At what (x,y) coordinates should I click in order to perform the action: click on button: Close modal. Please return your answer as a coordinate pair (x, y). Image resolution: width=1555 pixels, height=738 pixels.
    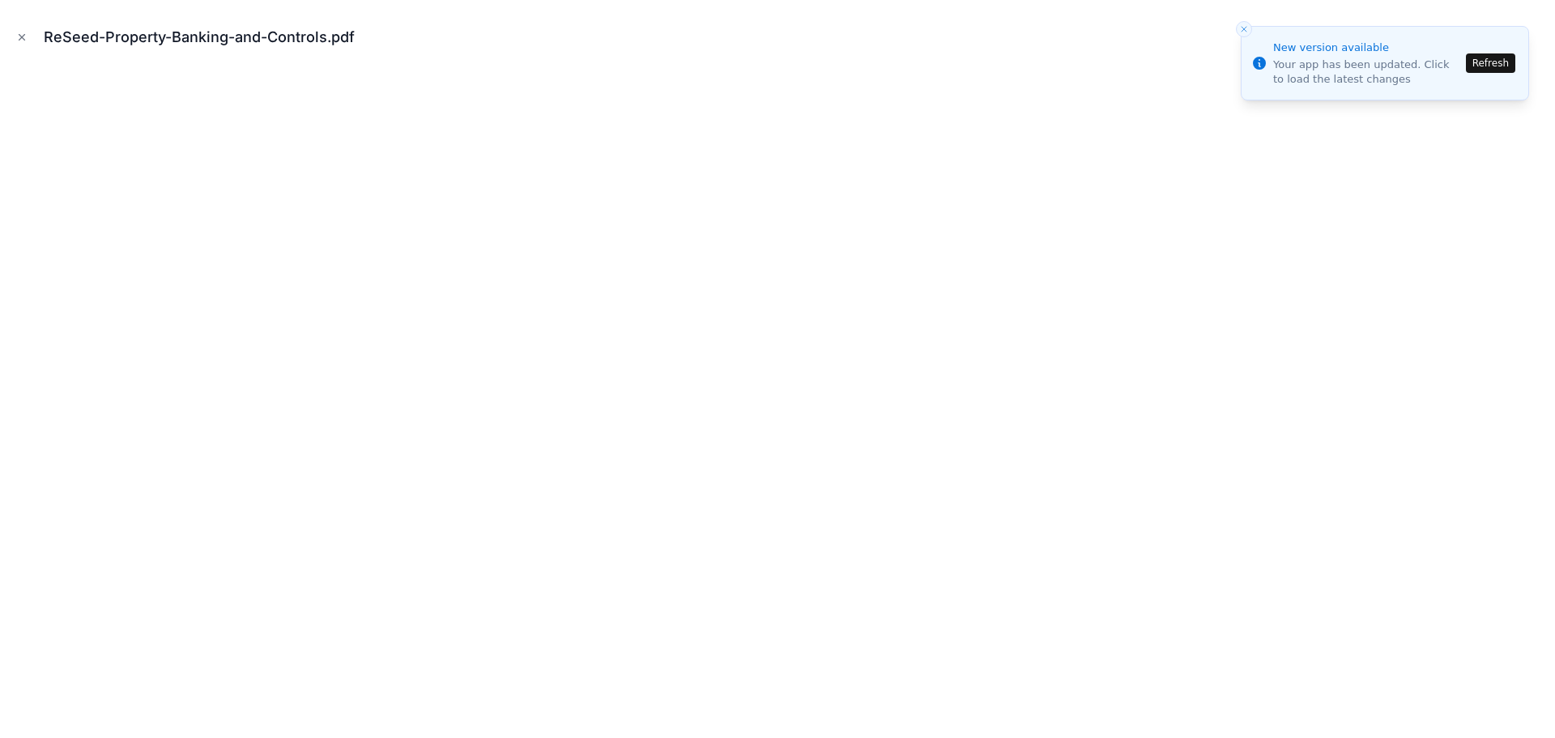
    Looking at the image, I should click on (22, 37).